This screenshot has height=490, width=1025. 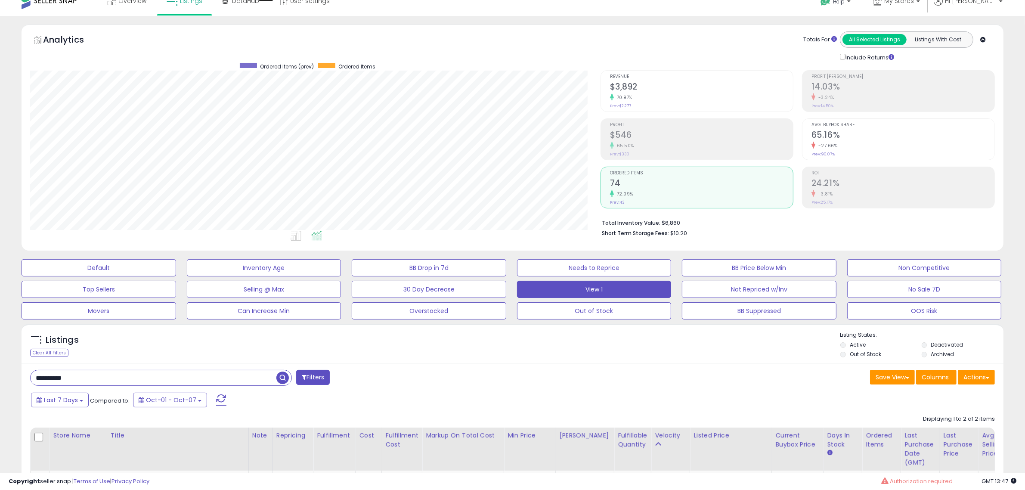 I want to click on div: Totals For, so click(x=820, y=40).